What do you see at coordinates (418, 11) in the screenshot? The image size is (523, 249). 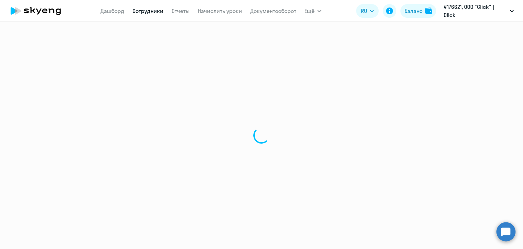 I see `button: Балансbalance` at bounding box center [418, 11].